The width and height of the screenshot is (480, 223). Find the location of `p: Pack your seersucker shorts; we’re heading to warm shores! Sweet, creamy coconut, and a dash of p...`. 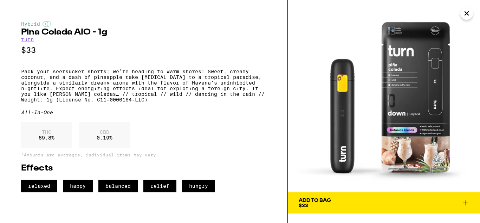

p: Pack your seersucker shorts; we’re heading to warm shores! Sweet, creamy coconut, and a dash of p... is located at coordinates (144, 85).